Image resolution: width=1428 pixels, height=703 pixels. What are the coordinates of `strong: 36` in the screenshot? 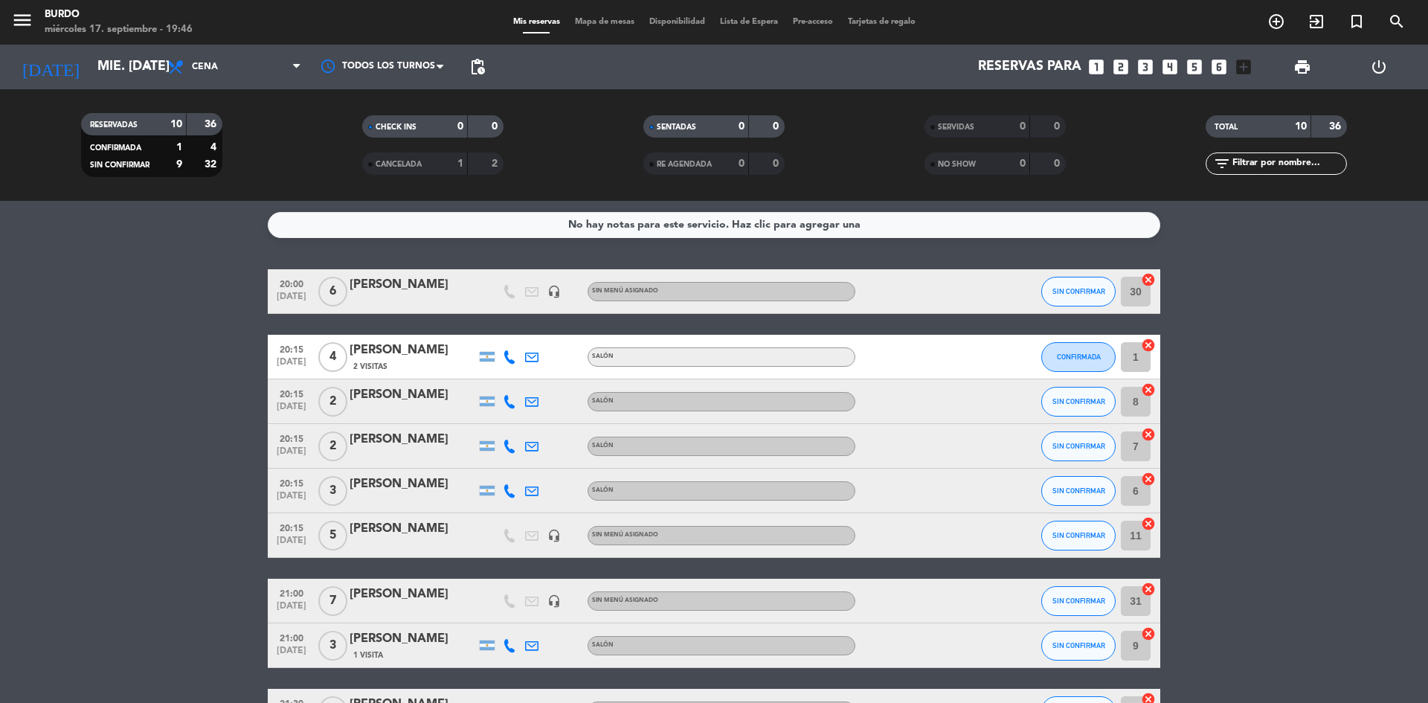 It's located at (212, 124).